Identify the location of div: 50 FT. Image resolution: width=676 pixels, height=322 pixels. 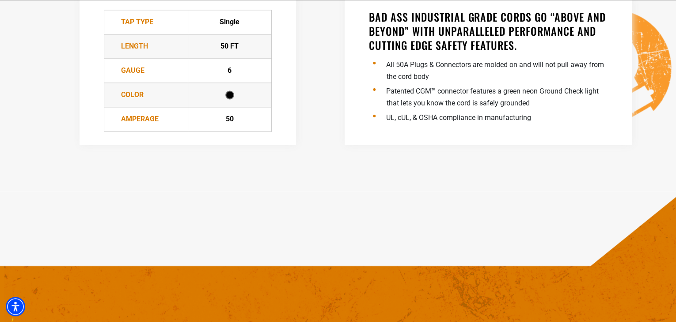
(230, 46).